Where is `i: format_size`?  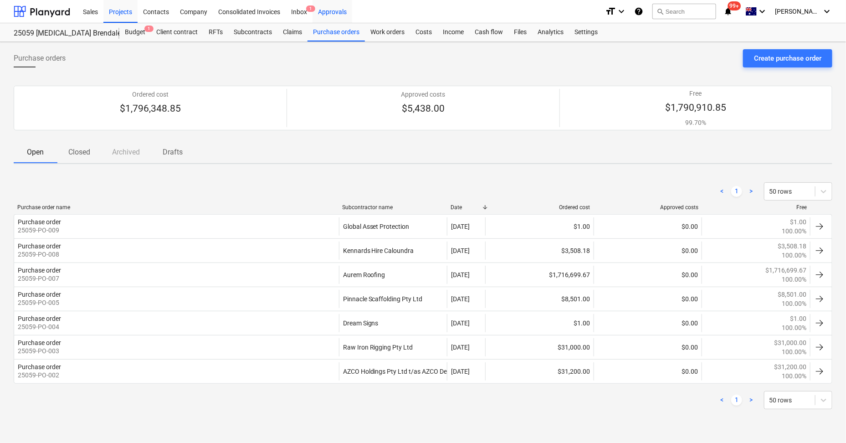
i: format_size is located at coordinates (610, 11).